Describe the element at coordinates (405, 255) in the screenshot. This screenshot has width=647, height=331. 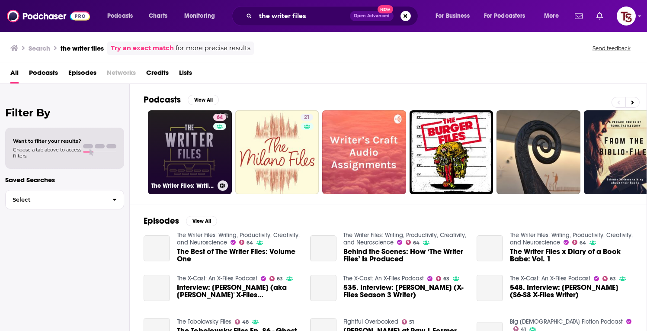
I see `span: Behind the Scenes: How ‘The Writer Files’ Is Produced` at that location.